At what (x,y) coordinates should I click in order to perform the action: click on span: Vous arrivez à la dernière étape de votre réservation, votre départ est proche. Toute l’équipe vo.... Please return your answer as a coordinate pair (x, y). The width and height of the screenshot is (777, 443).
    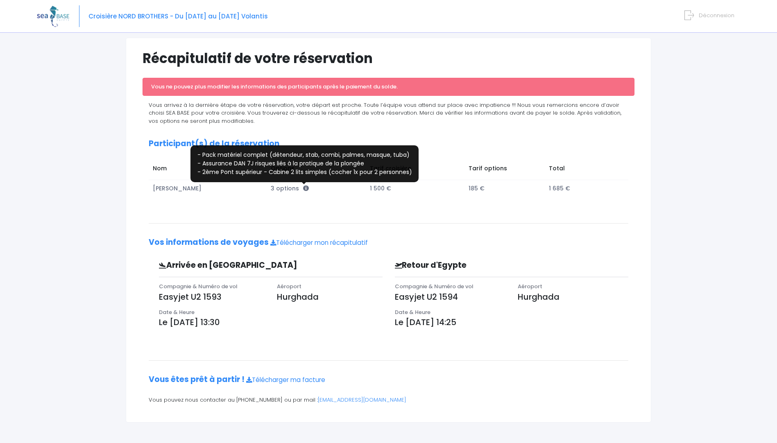
    Looking at the image, I should click on (385, 113).